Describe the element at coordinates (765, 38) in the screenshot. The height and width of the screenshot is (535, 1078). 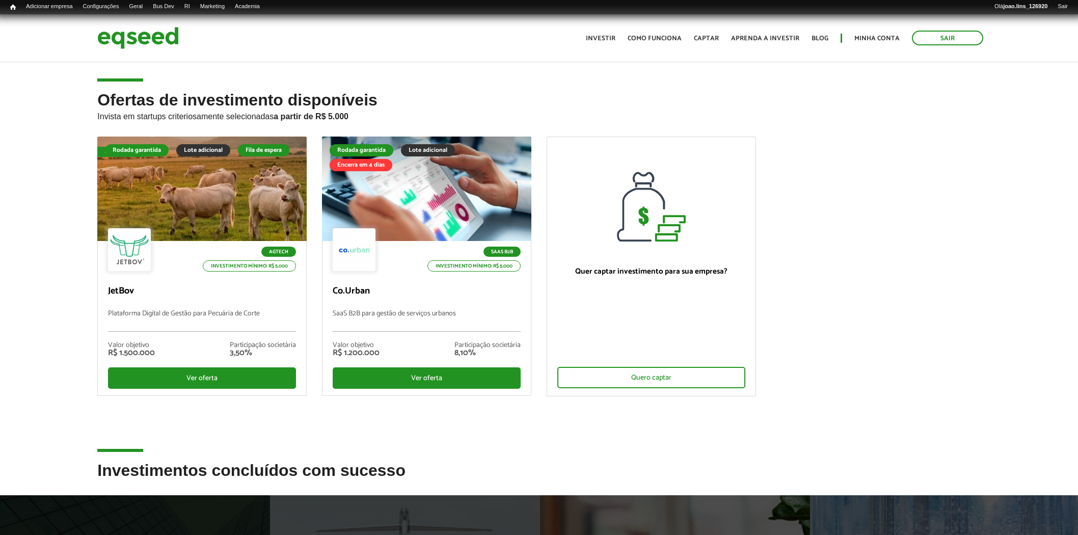
I see `a: Aprenda a investir` at that location.